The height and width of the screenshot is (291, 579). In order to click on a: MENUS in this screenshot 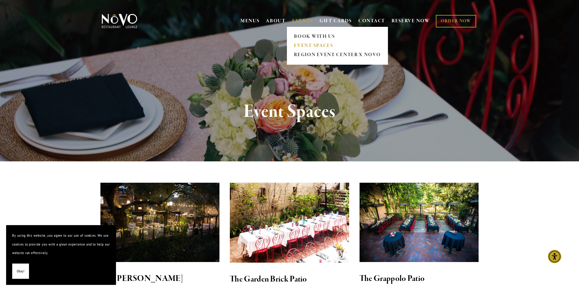, I will do `click(250, 21)`.